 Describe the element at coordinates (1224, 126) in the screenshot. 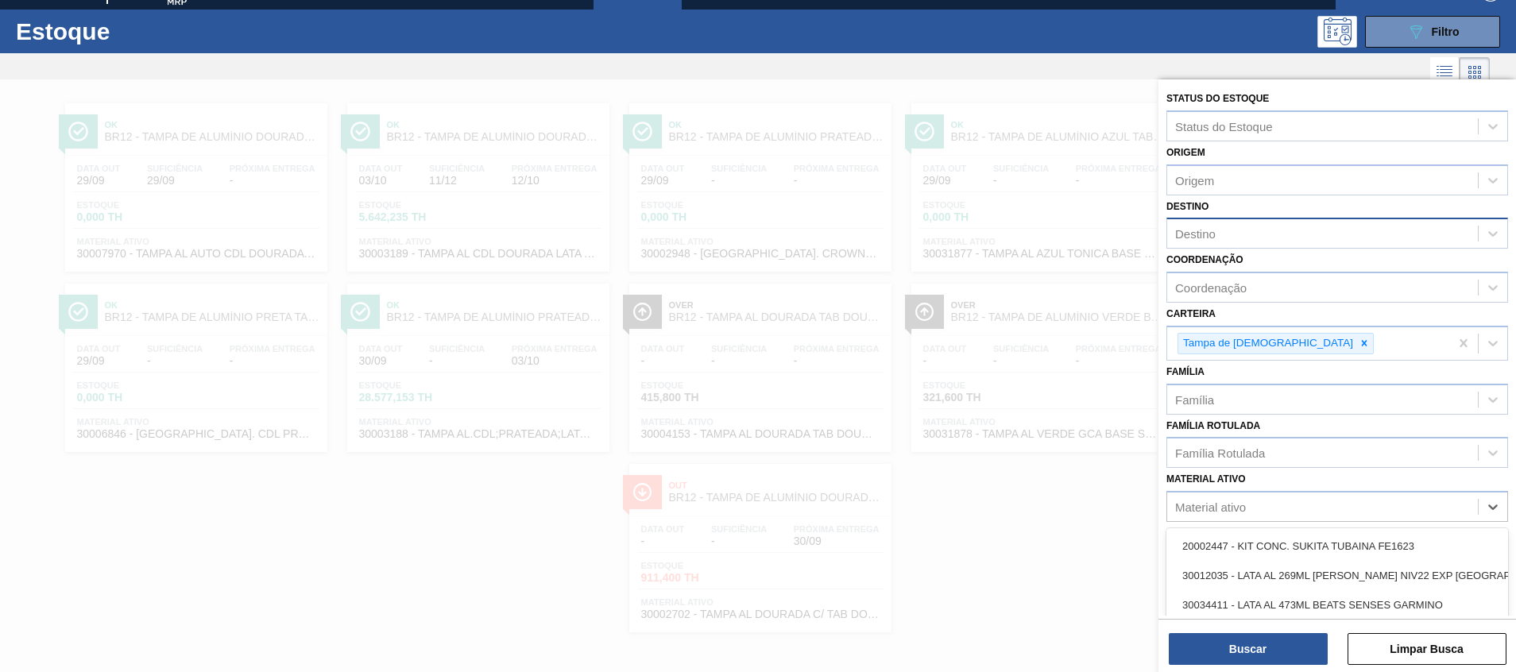

I see `div: Status do Estoque` at that location.